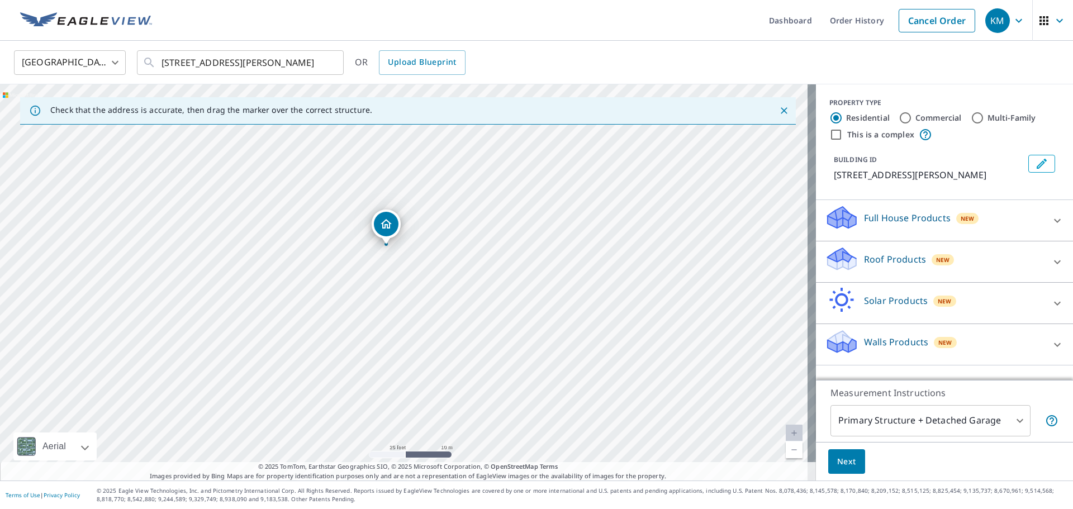 This screenshot has width=1073, height=509. What do you see at coordinates (549, 466) in the screenshot?
I see `a: Terms` at bounding box center [549, 466].